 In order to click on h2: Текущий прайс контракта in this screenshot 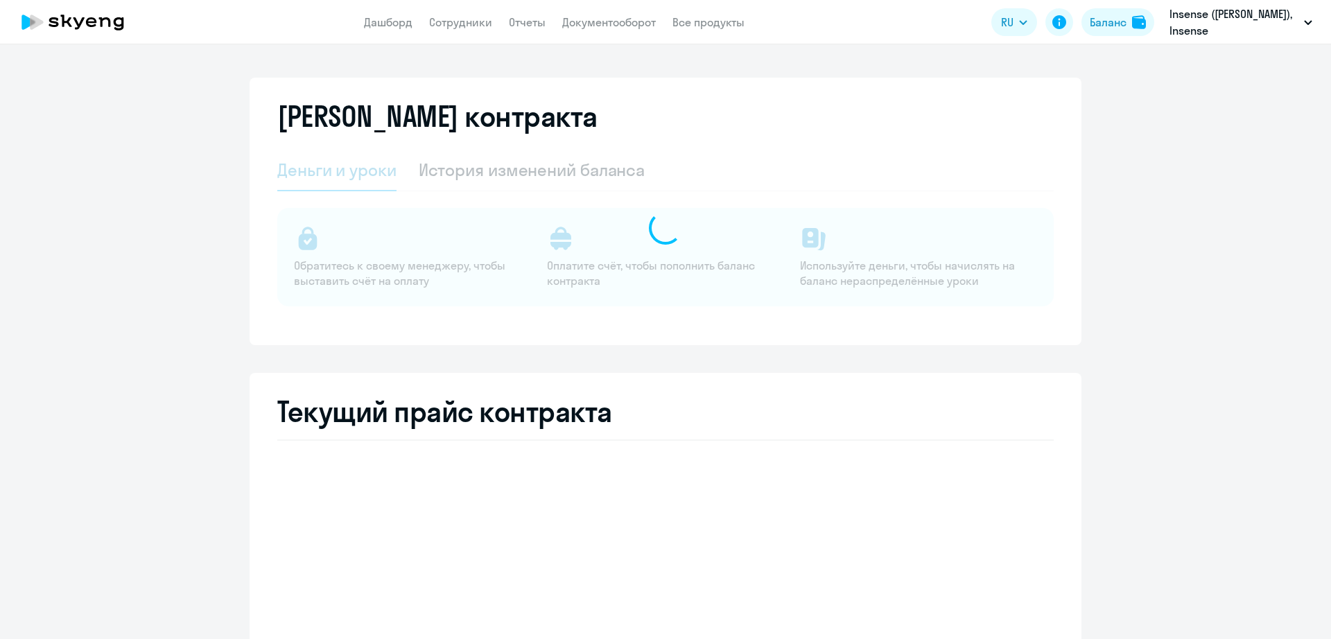, I will do `click(665, 412)`.